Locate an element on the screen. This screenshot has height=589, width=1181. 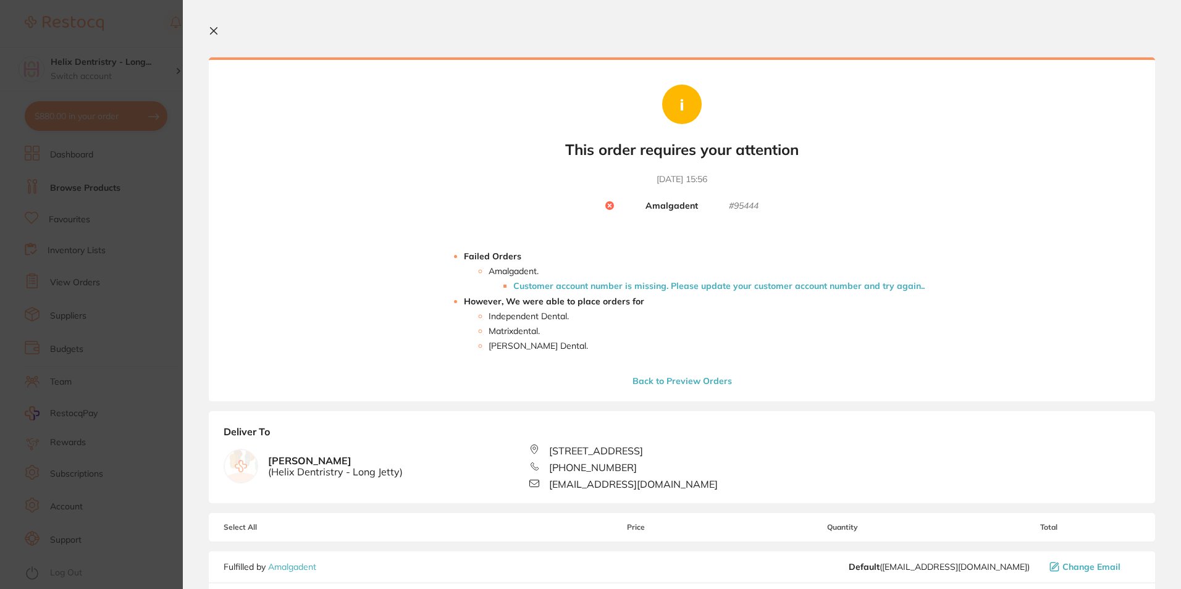
b: Amalgadent is located at coordinates (671, 206).